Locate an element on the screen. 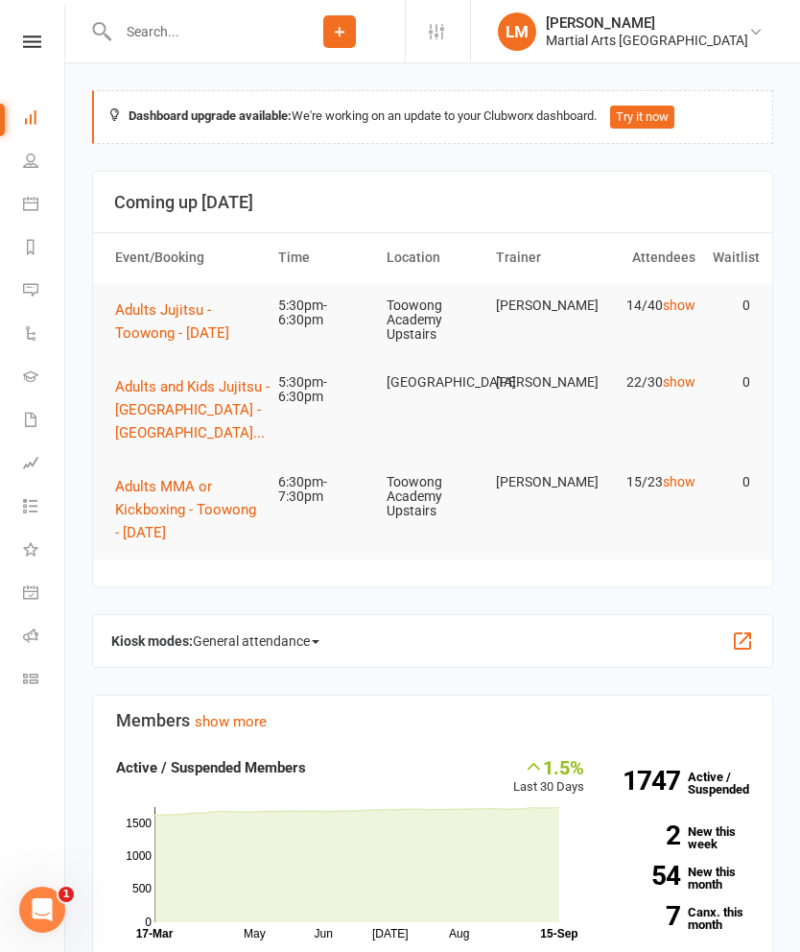  th: Attendees is located at coordinates (649, 257).